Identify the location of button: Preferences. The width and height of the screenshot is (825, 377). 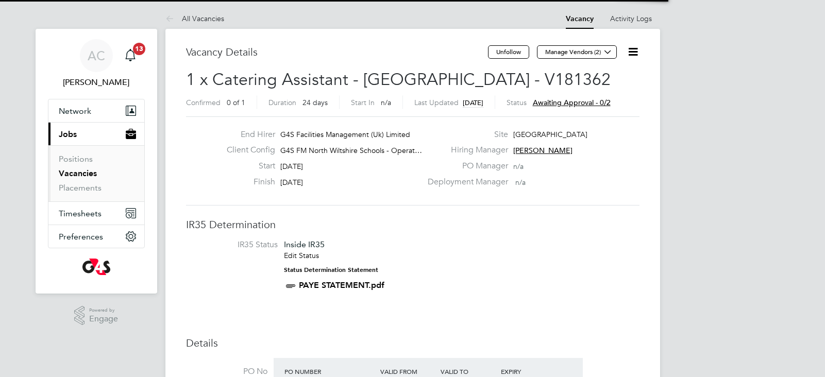
(96, 237).